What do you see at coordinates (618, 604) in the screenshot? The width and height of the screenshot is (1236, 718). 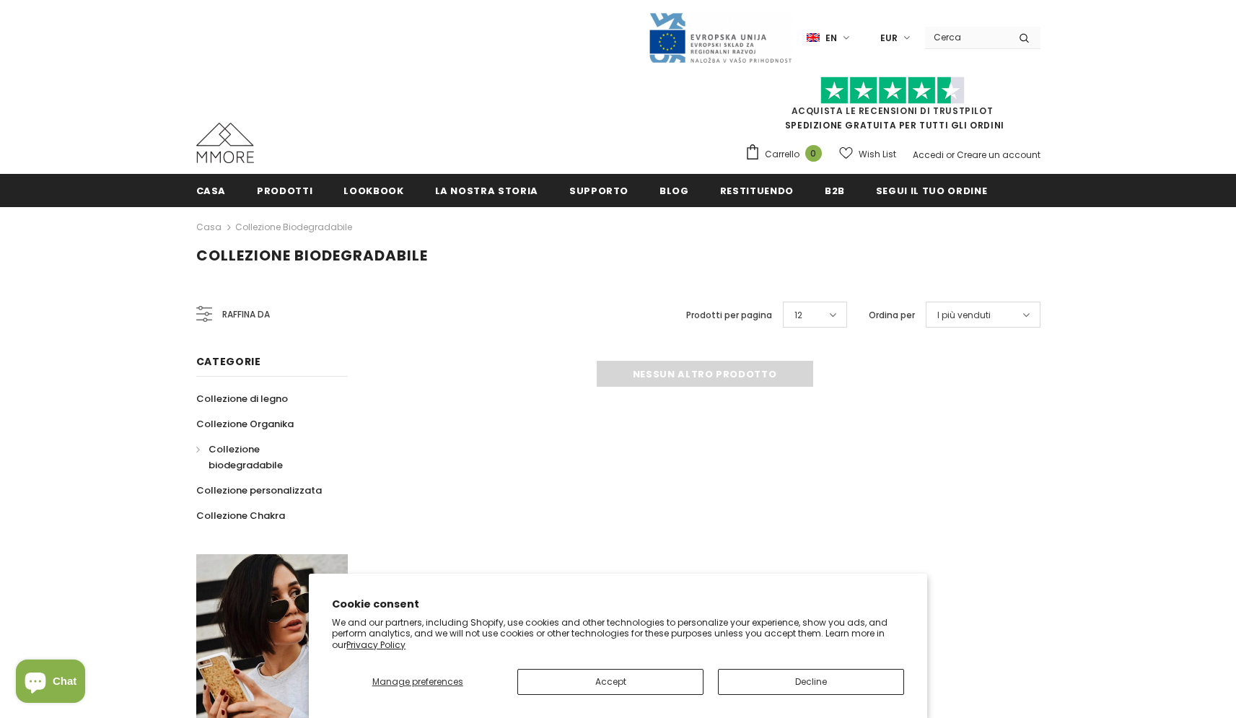 I see `h2: Cookie consent` at bounding box center [618, 604].